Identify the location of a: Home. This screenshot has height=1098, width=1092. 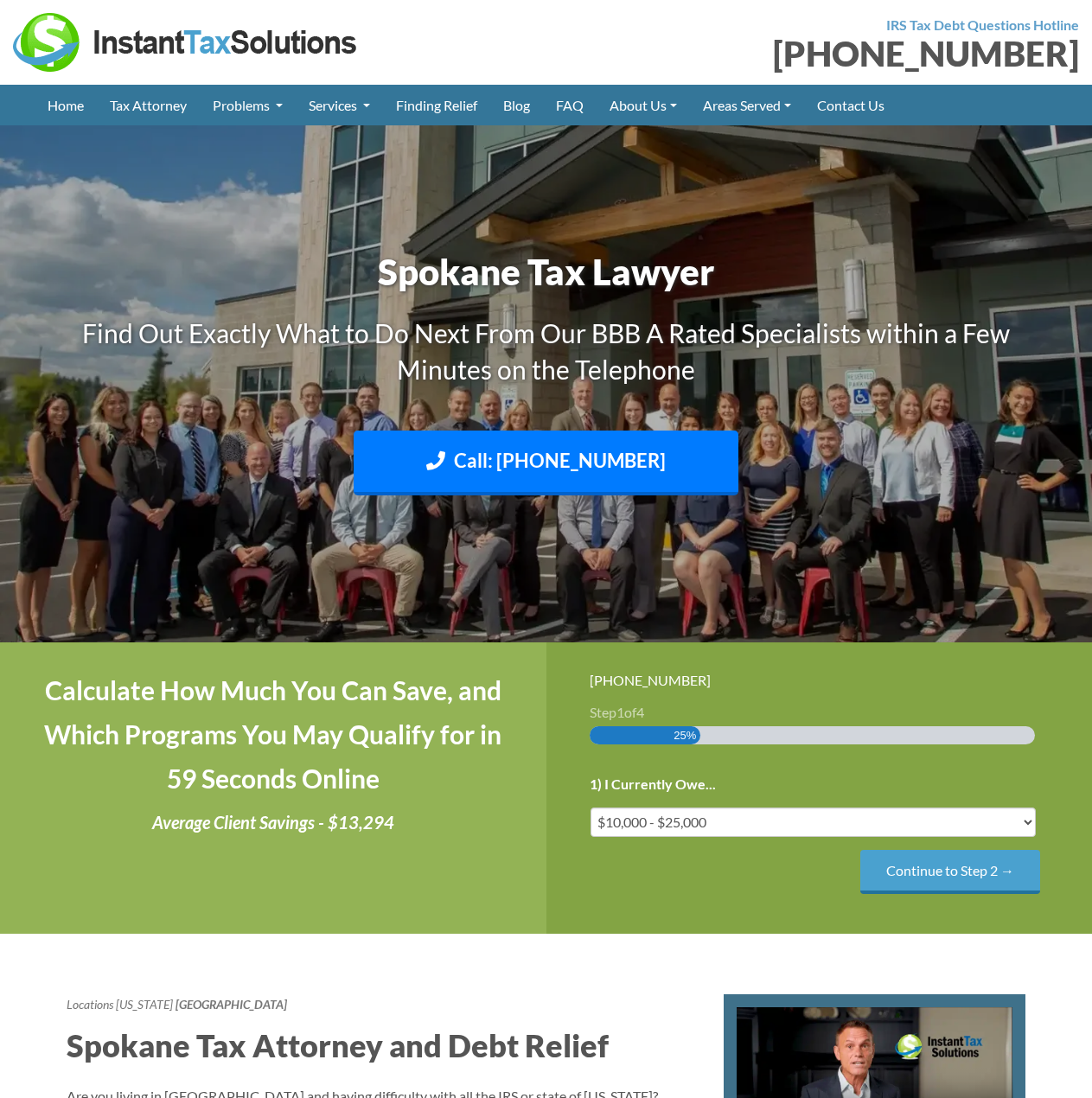
(65, 104).